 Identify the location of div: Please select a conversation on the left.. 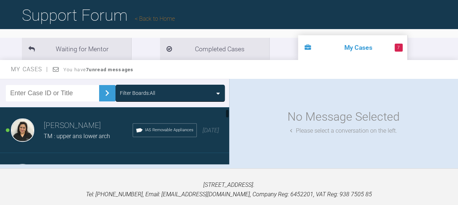
(344, 131).